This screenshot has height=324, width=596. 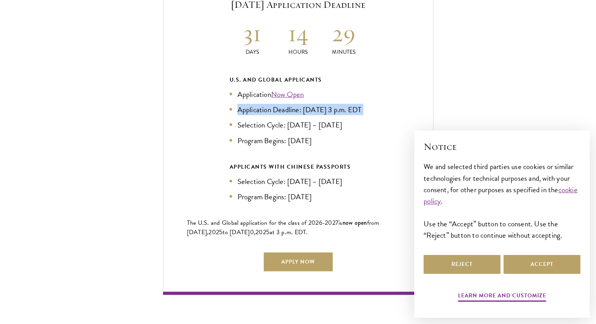 What do you see at coordinates (298, 33) in the screenshot?
I see `h2: 14` at bounding box center [298, 33].